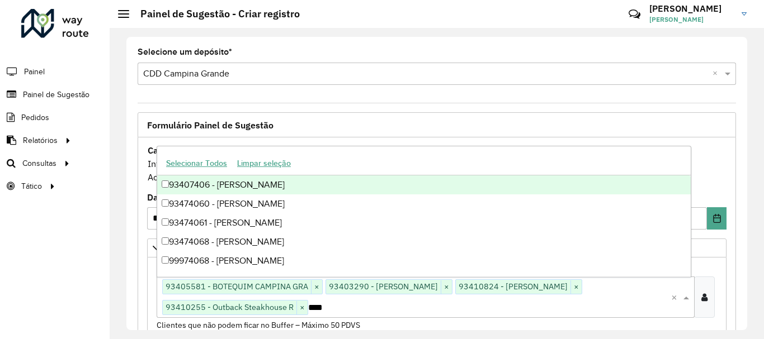 The height and width of the screenshot is (339, 764). I want to click on button: Choose Date, so click(716, 219).